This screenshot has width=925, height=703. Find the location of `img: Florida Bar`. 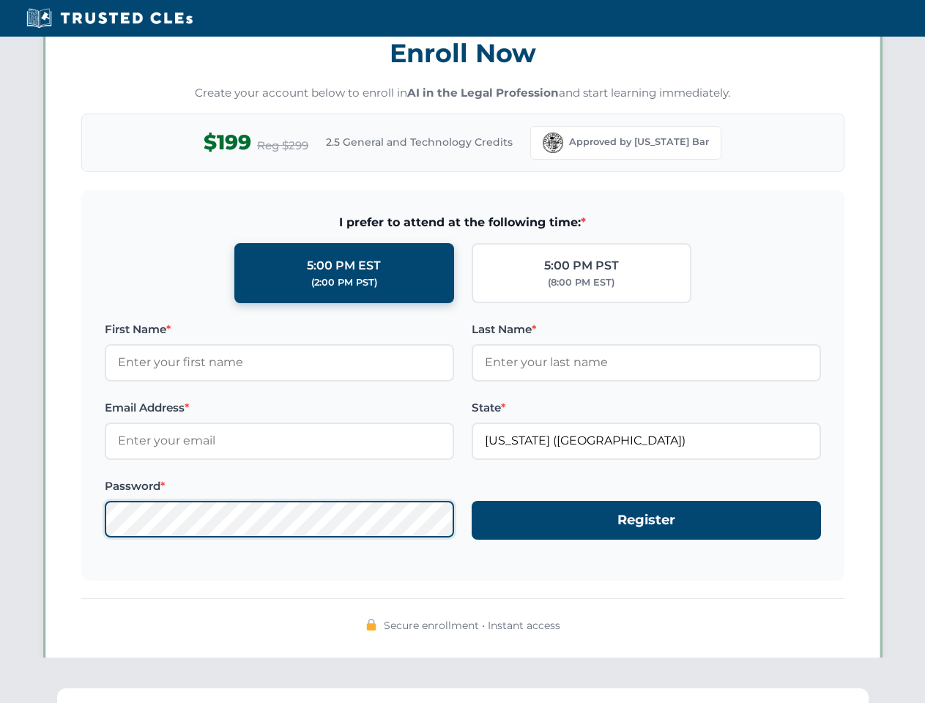

img: Florida Bar is located at coordinates (553, 143).